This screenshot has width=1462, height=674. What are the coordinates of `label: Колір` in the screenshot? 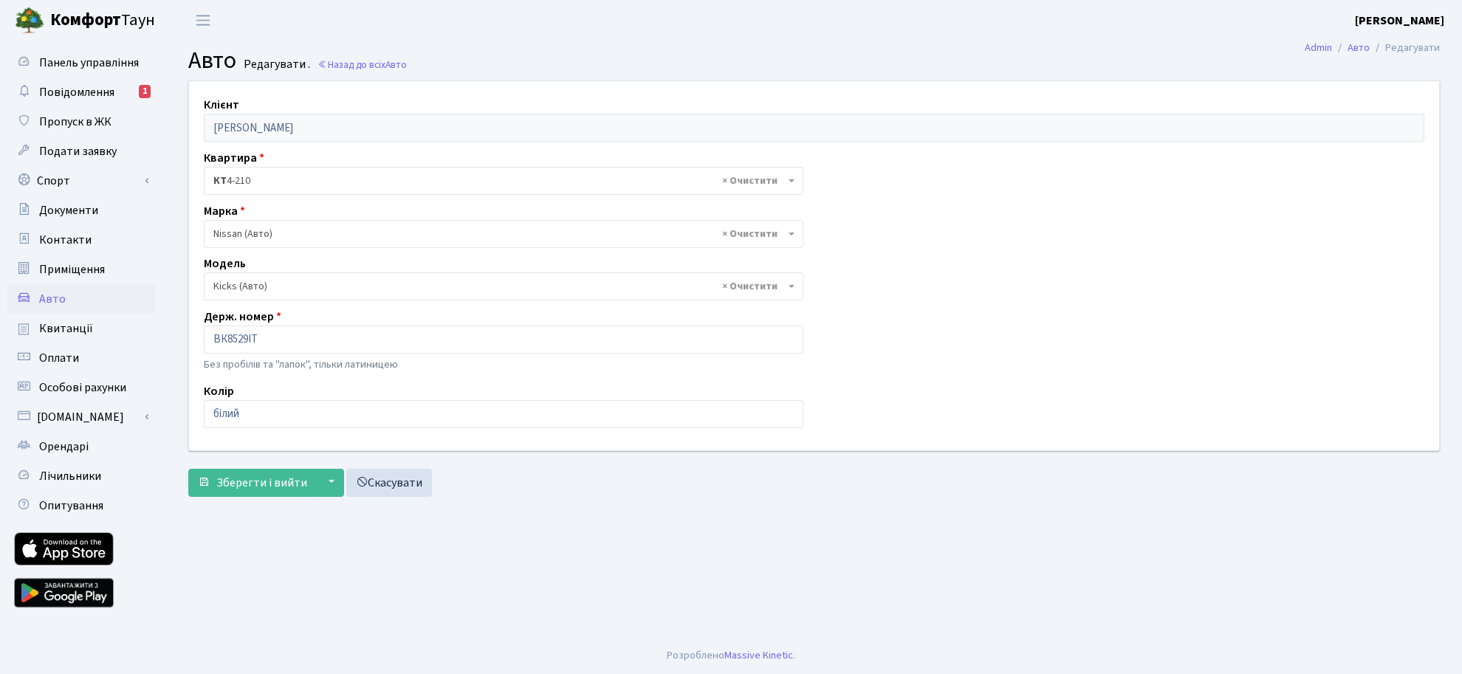 It's located at (219, 391).